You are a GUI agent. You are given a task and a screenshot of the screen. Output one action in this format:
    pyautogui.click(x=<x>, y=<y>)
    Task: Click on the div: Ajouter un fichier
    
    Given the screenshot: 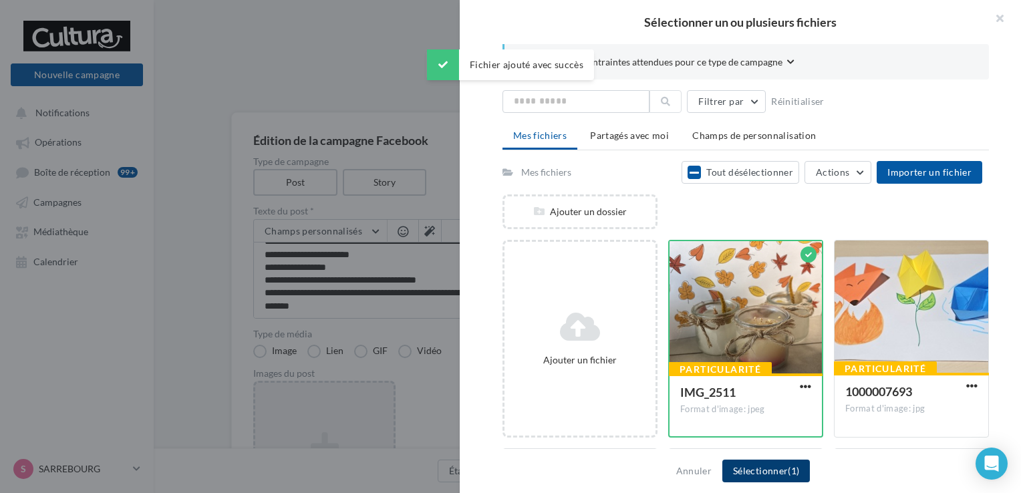 What is the action you would take?
    pyautogui.click(x=580, y=360)
    